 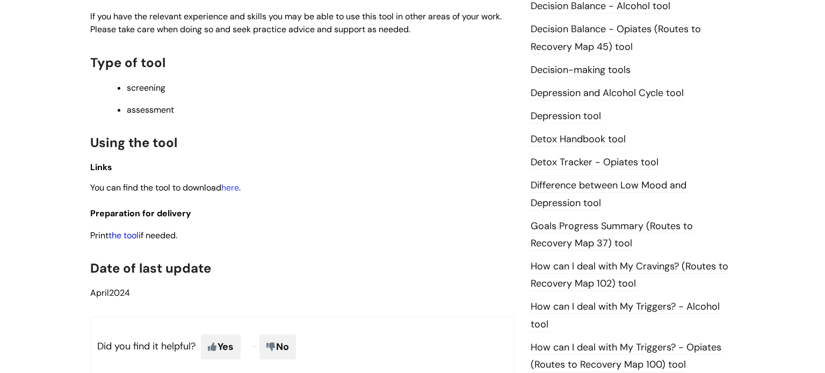 I want to click on span: Links, so click(x=101, y=167).